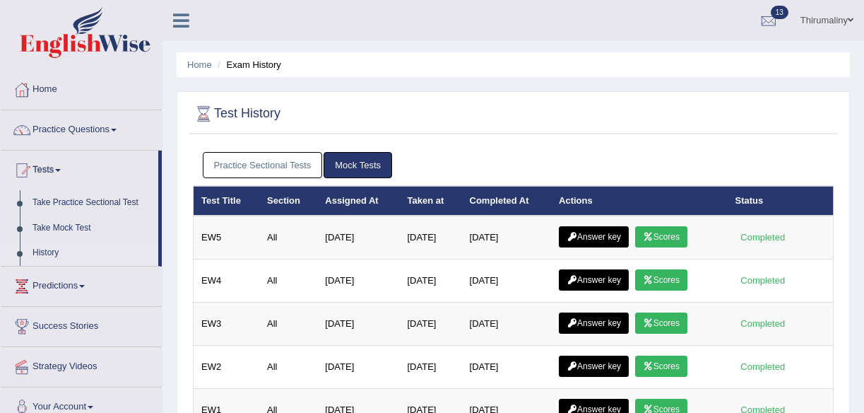  Describe the element at coordinates (639, 201) in the screenshot. I see `th: Actions` at that location.